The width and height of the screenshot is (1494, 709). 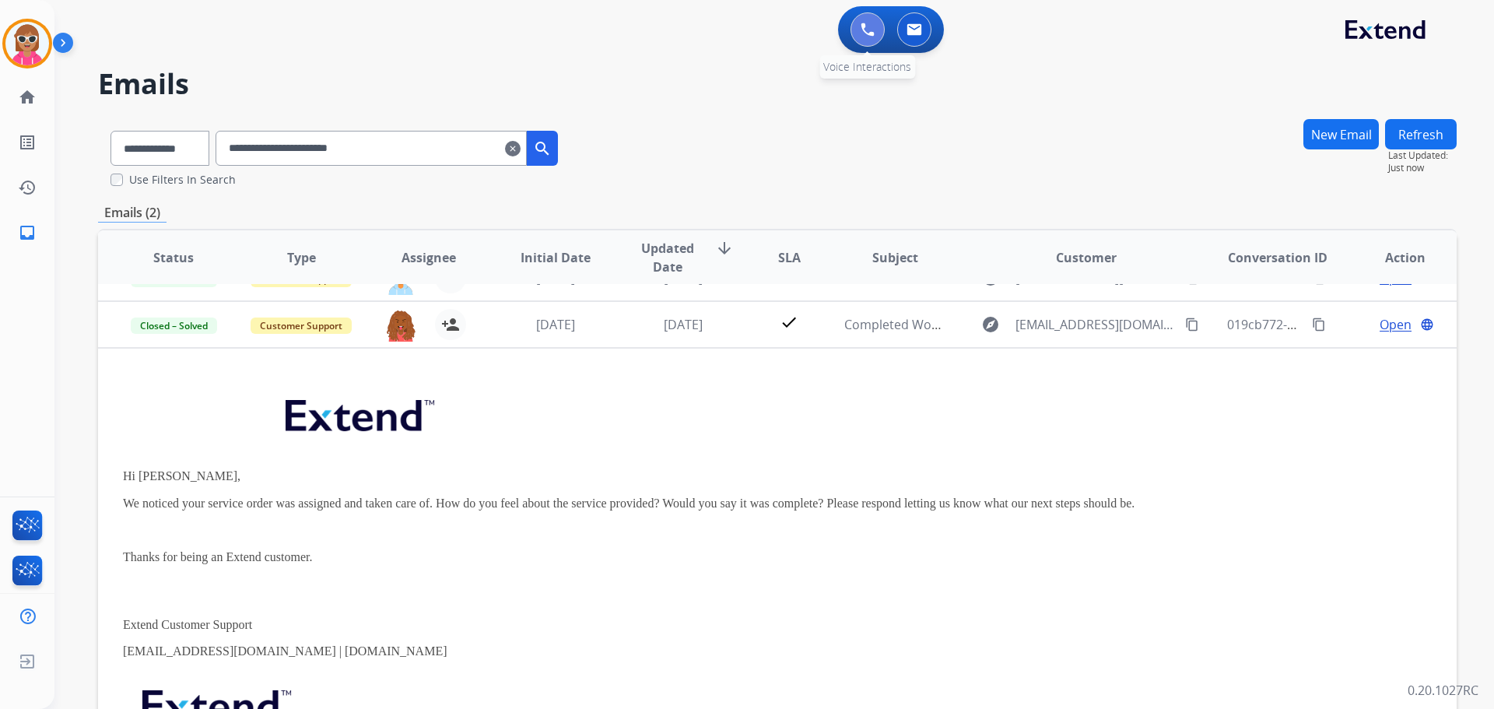 I want to click on span: 019cb772-a503-4161-a0e8-d0e9b74a06f0, so click(x=1346, y=324).